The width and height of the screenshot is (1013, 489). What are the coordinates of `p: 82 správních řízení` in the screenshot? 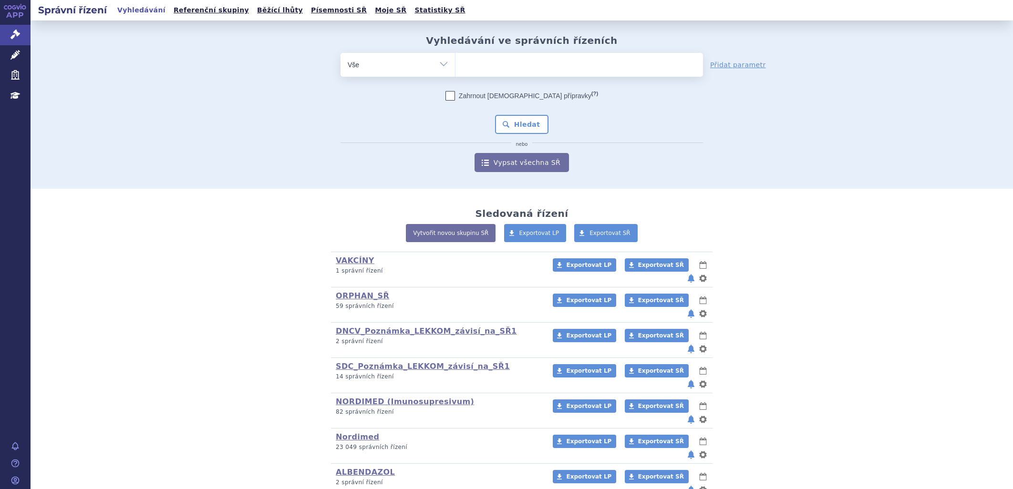 It's located at (438, 412).